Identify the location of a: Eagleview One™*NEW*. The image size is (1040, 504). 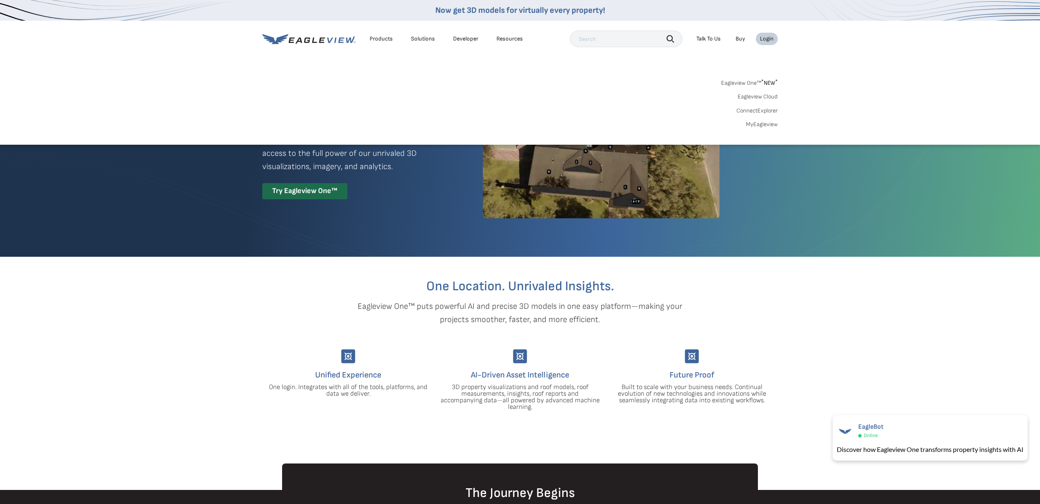
(749, 81).